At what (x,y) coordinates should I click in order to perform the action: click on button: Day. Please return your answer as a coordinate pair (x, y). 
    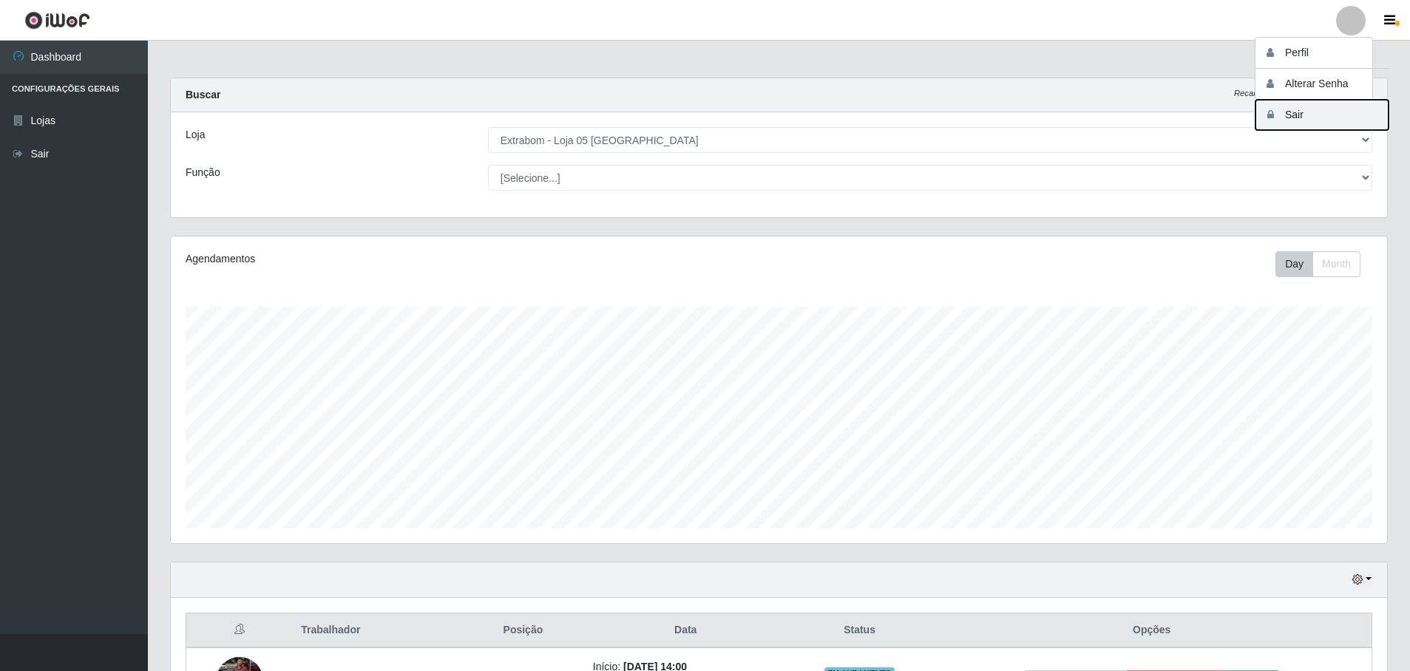
    Looking at the image, I should click on (1294, 264).